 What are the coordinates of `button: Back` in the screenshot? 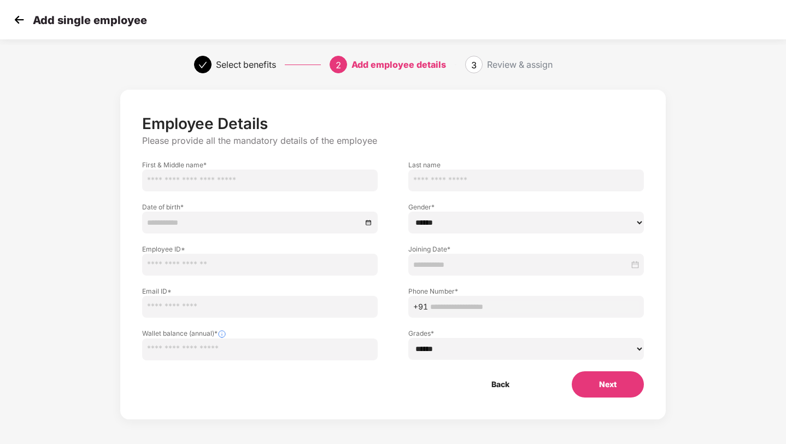 It's located at (500, 384).